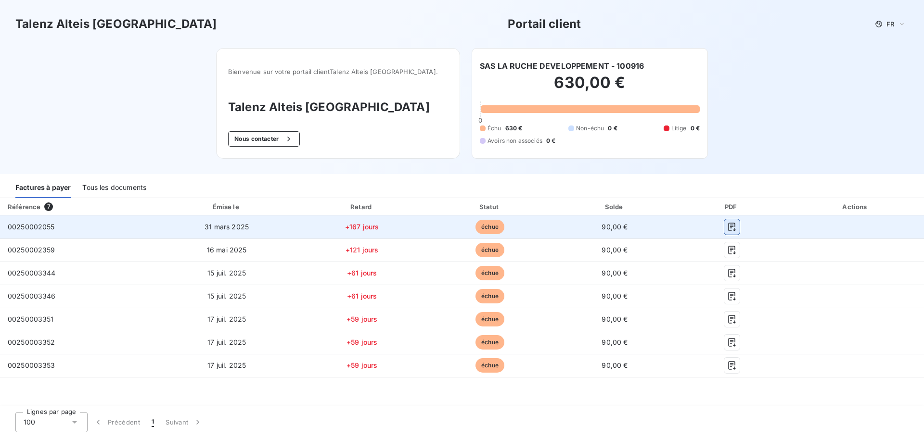 The image size is (924, 438). I want to click on div: Retard, so click(362, 207).